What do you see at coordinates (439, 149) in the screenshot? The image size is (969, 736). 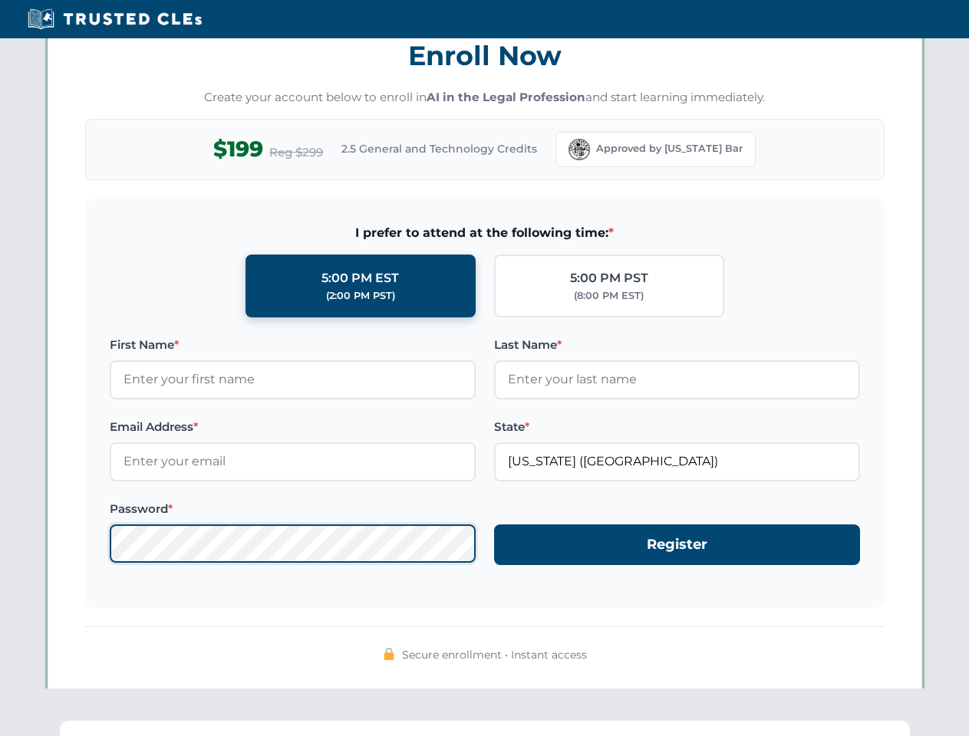 I see `span: 2.5 General and Technology Credits` at bounding box center [439, 149].